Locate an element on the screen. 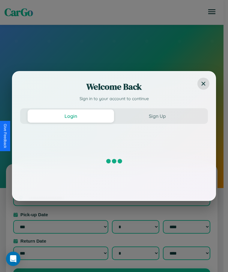 This screenshot has width=228, height=272. p: Sign in to your account to continue is located at coordinates (114, 99).